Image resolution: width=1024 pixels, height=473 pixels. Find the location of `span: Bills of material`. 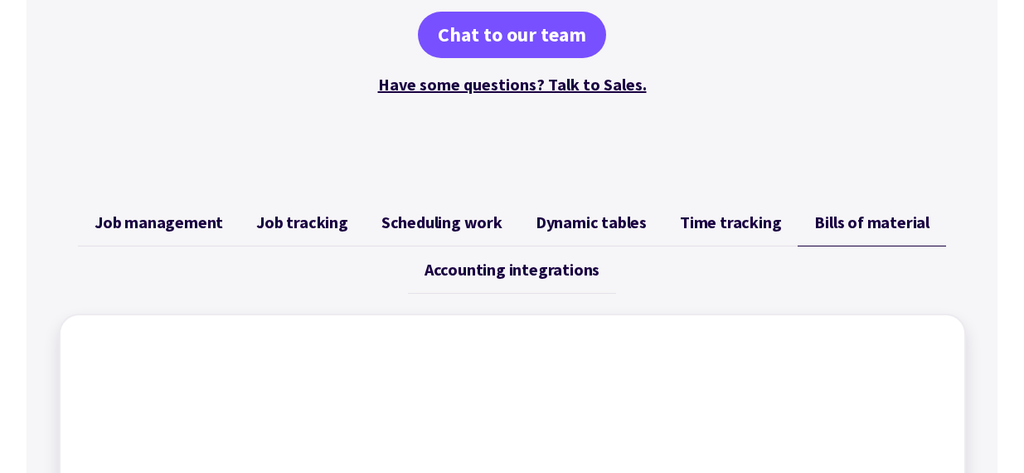

span: Bills of material is located at coordinates (871, 222).